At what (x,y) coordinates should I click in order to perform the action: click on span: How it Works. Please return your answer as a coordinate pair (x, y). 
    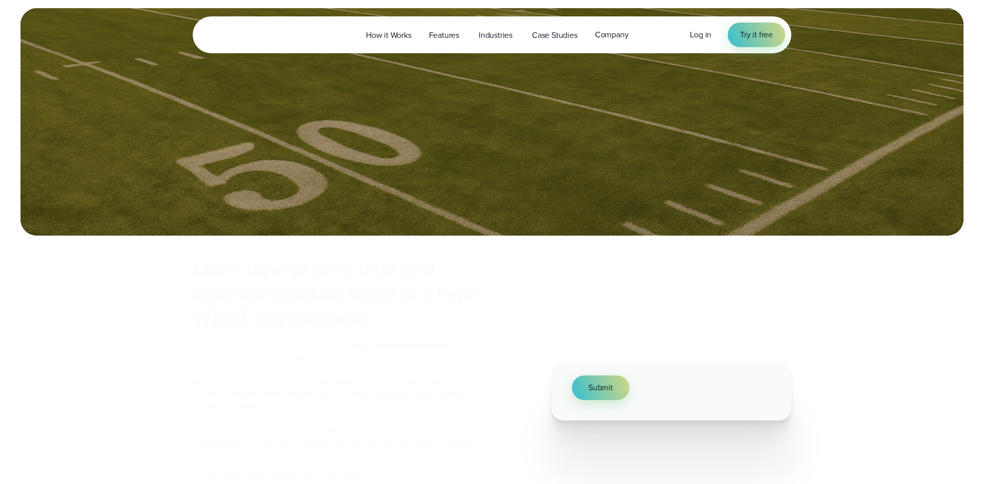
    Looking at the image, I should click on (388, 35).